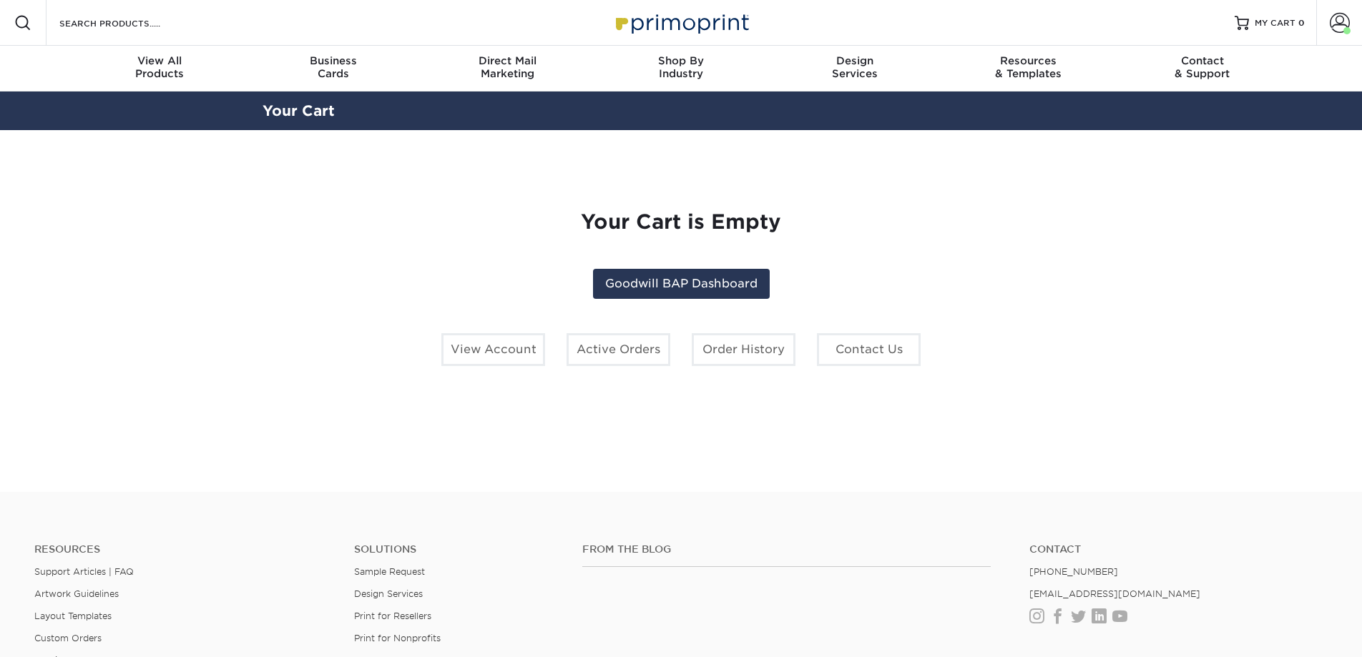 The width and height of the screenshot is (1362, 657). Describe the element at coordinates (77, 594) in the screenshot. I see `a: Artwork Guidelines` at that location.